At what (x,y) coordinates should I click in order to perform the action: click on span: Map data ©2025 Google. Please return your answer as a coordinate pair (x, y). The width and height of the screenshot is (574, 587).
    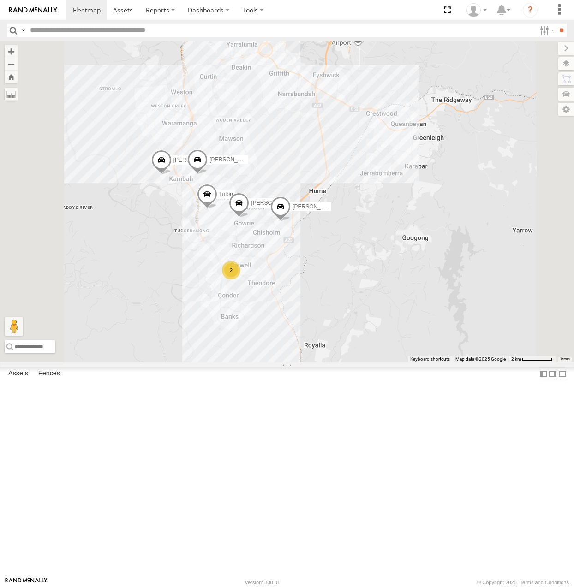
    Looking at the image, I should click on (480, 359).